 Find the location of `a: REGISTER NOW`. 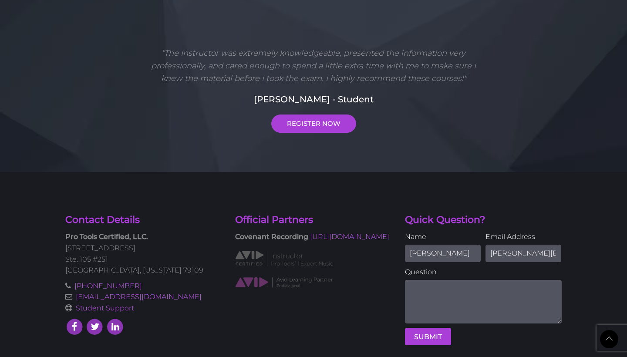

a: REGISTER NOW is located at coordinates (314, 124).